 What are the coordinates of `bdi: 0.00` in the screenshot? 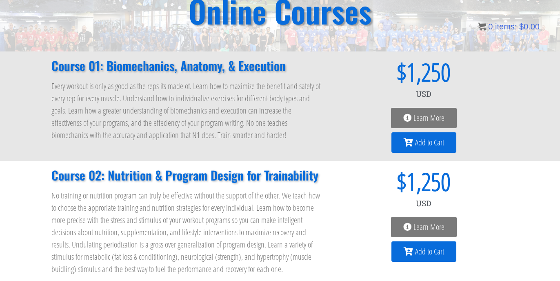 It's located at (529, 27).